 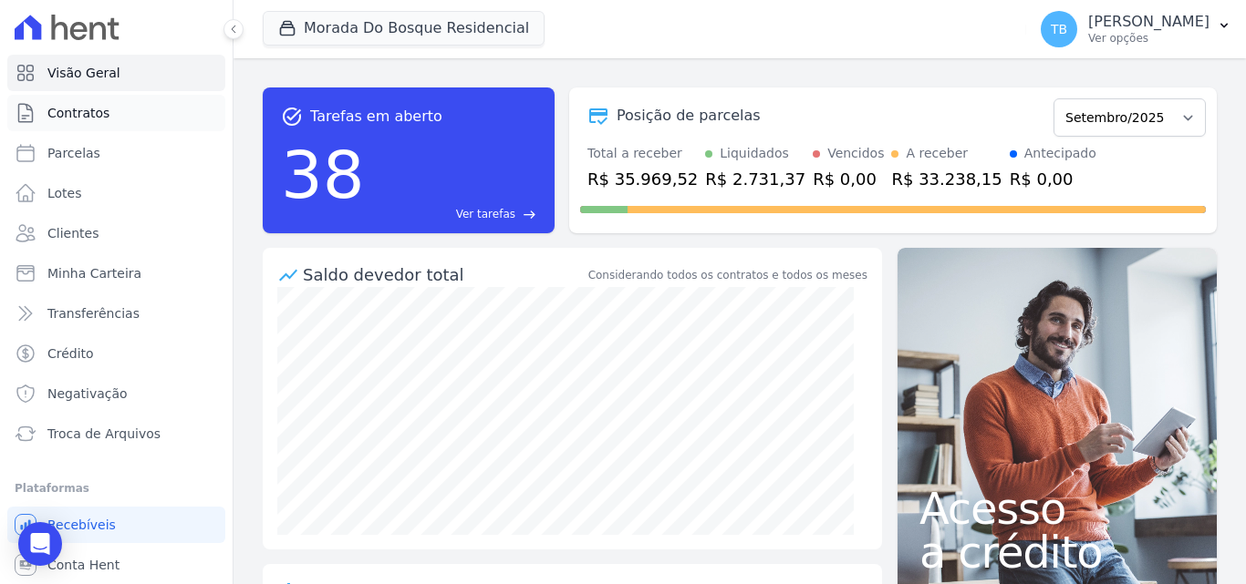 I want to click on span: a crédito, so click(x=1057, y=553).